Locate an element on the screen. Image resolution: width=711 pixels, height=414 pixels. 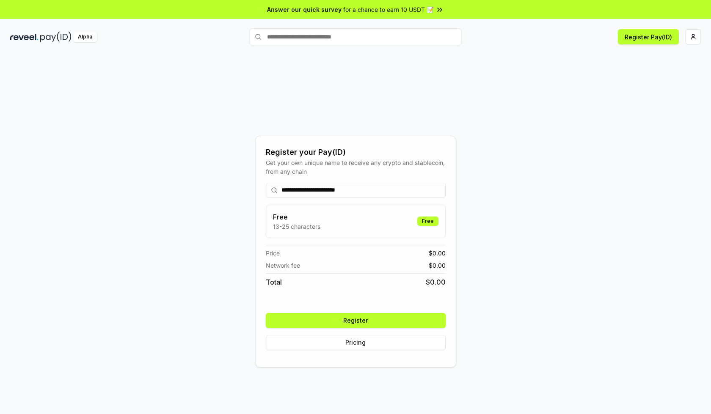
span: for a chance to earn 10 USDT 📝 is located at coordinates (389, 9).